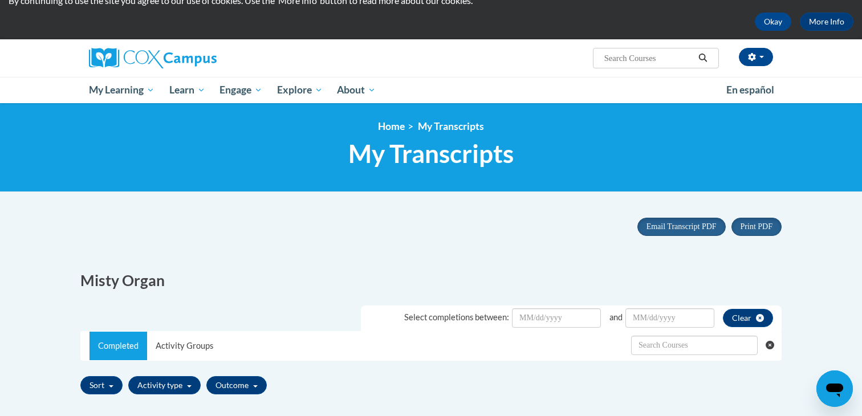 Image resolution: width=862 pixels, height=416 pixels. I want to click on div: Main menu, so click(431, 90).